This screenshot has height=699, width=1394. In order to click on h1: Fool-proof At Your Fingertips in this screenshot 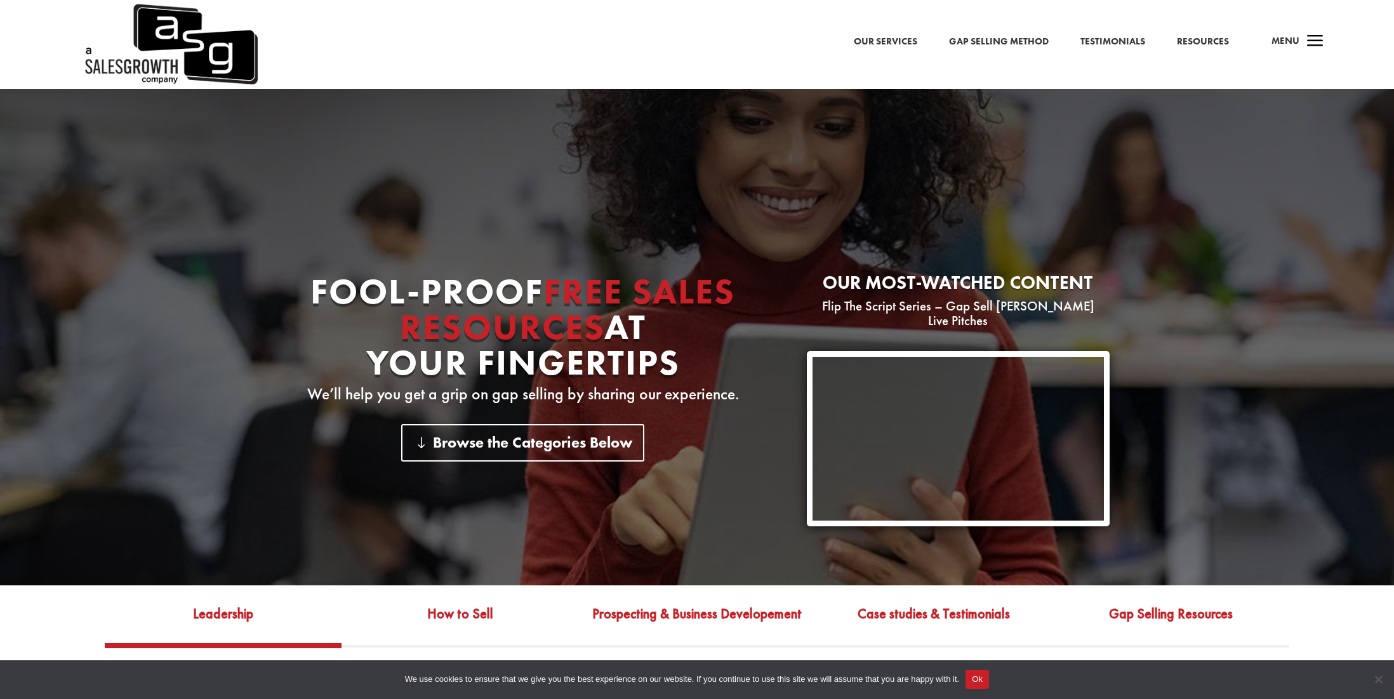, I will do `click(522, 330)`.